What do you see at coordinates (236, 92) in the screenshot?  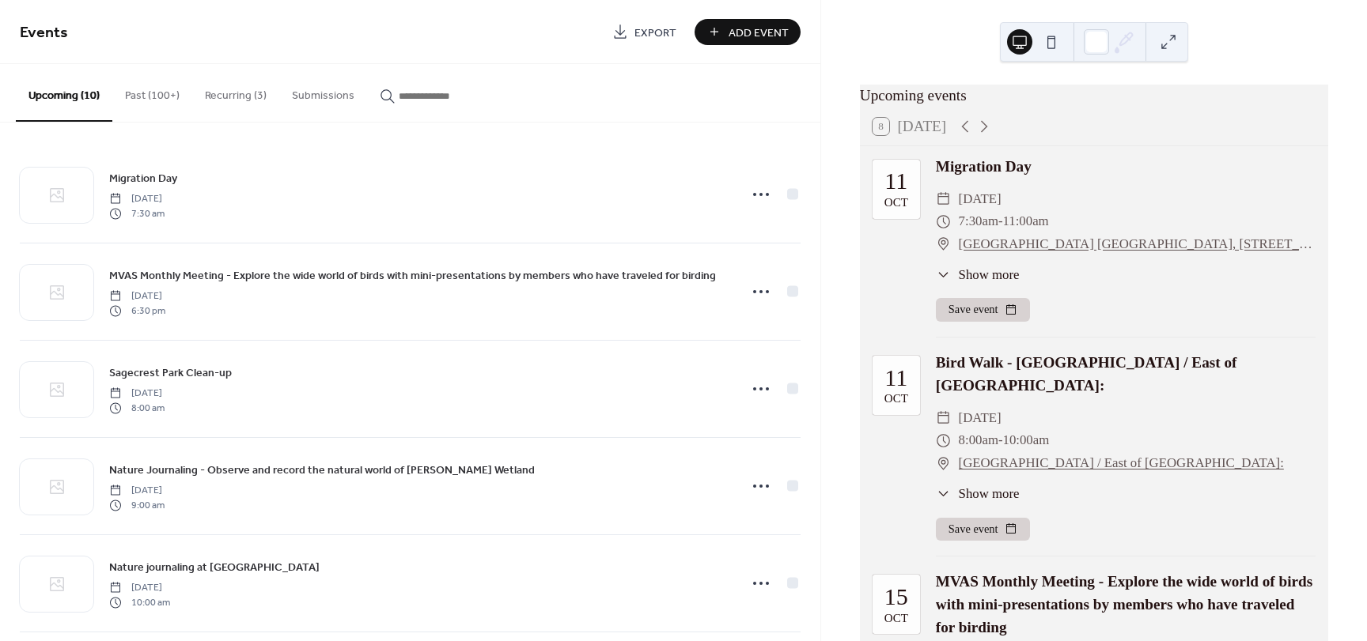 I see `button: Recurring (3)` at bounding box center [236, 92].